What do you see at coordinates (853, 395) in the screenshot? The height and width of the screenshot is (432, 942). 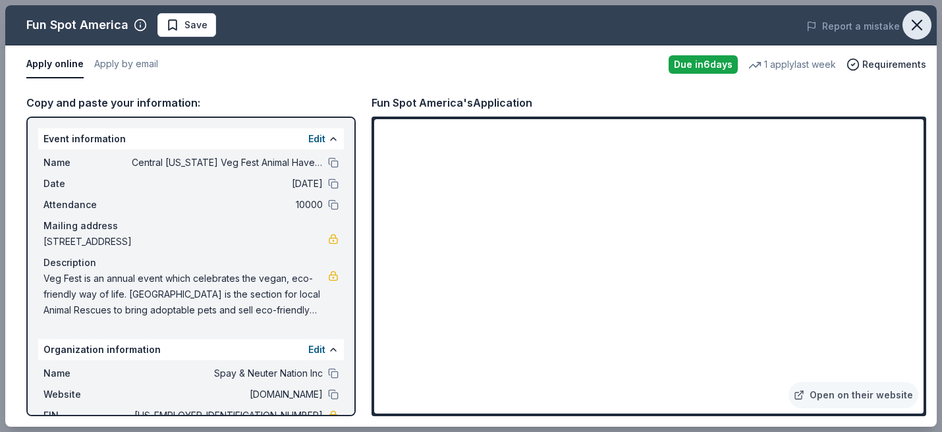 I see `a: Open on their website` at bounding box center [853, 395].